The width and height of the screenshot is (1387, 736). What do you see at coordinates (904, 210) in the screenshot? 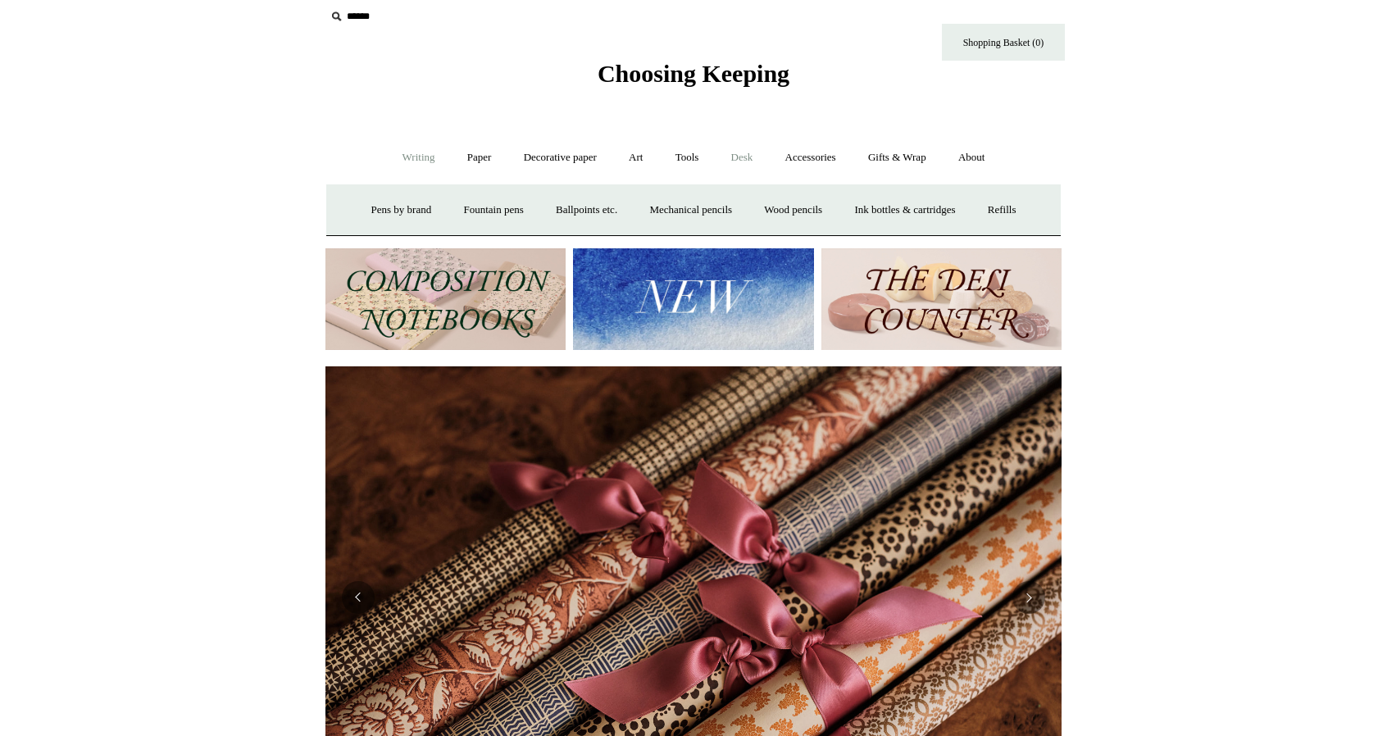
I see `a: Ink bottles & cartridges` at bounding box center [904, 210].